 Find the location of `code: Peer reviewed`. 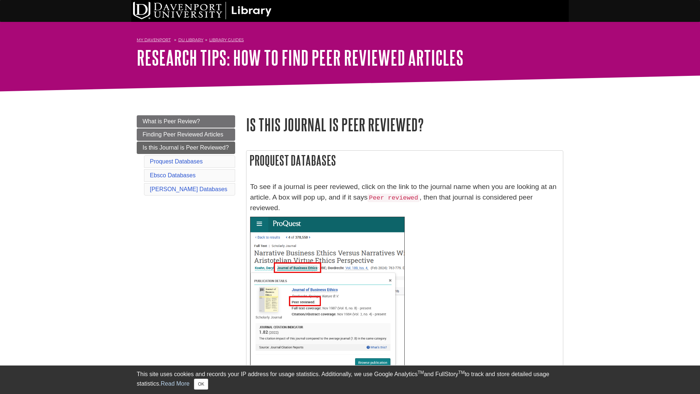

code: Peer reviewed is located at coordinates (394, 198).